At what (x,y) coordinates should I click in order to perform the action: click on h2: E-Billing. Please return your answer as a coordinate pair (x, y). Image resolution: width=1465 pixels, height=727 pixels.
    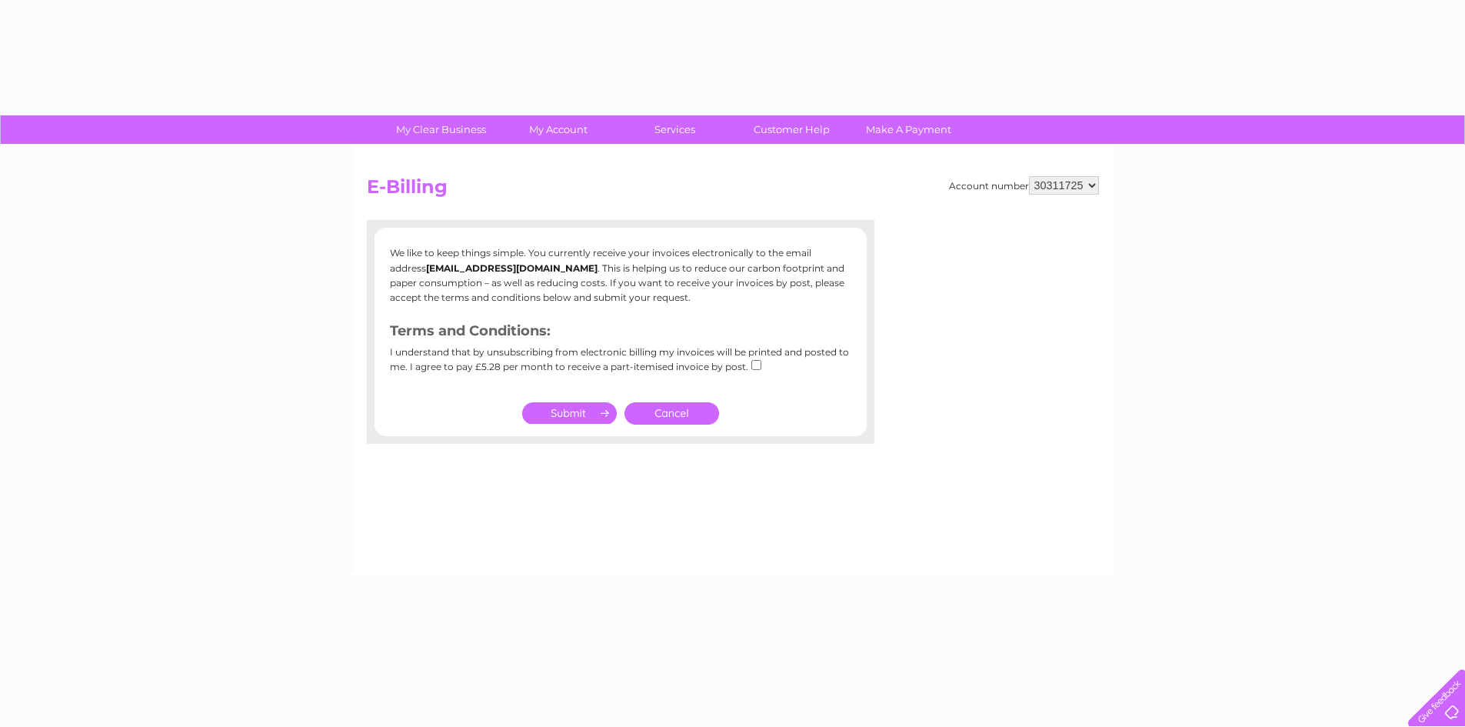
    Looking at the image, I should click on (733, 191).